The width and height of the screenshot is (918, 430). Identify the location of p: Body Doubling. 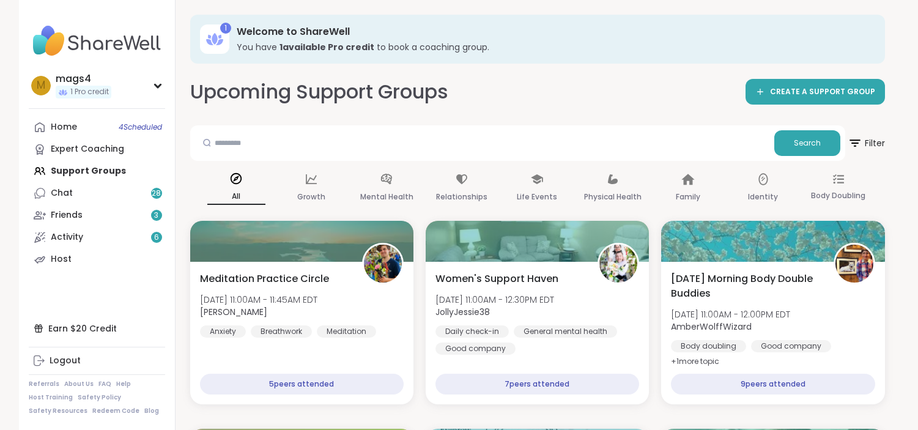
(838, 196).